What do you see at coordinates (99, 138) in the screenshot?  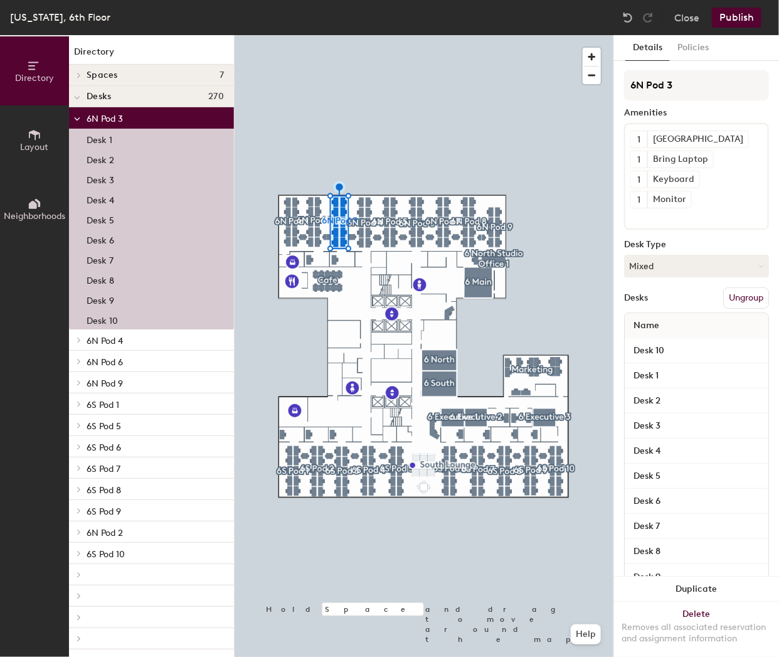 I see `p: Desk 1` at bounding box center [99, 138].